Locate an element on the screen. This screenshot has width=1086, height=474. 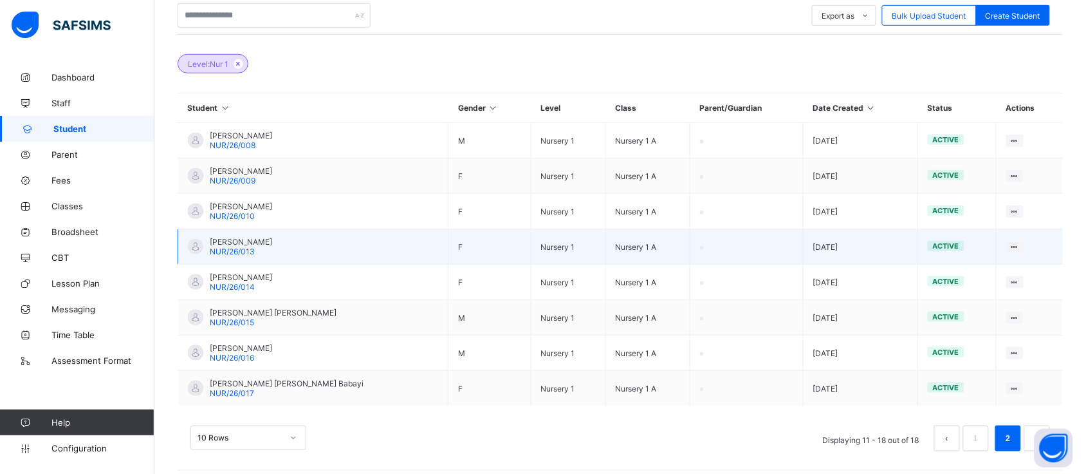
span: CBT is located at coordinates (103, 257).